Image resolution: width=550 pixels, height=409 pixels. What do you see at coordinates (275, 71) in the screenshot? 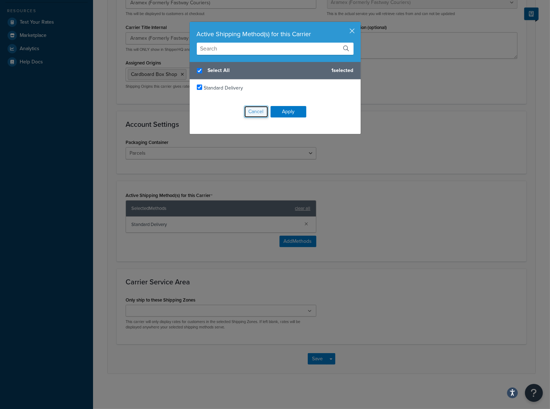
I see `div: 1 selected` at bounding box center [275, 71].